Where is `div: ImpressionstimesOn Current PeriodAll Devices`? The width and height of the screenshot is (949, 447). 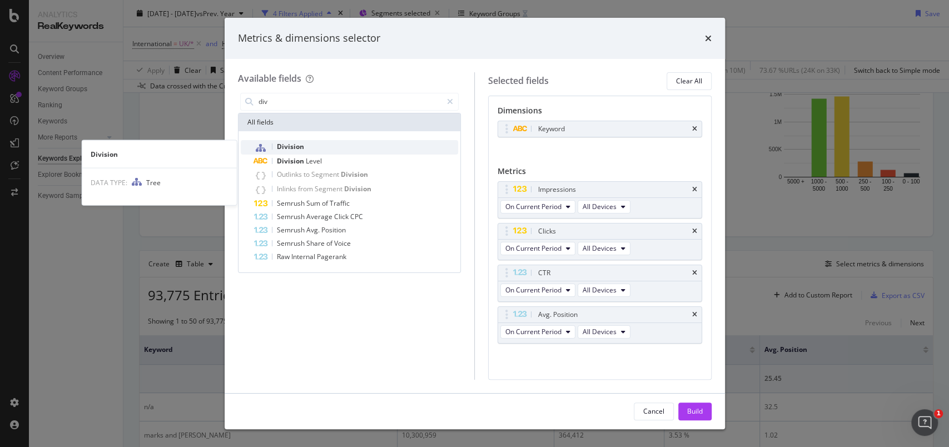
div: ImpressionstimesOn Current PeriodAll Devices is located at coordinates (600, 200).